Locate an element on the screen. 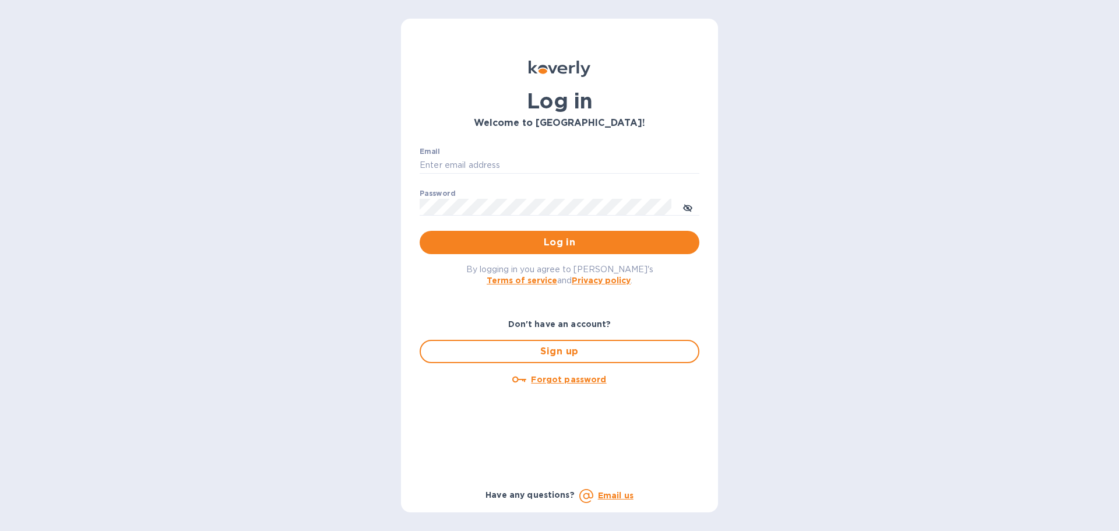 The width and height of the screenshot is (1119, 531). label: Password is located at coordinates (437, 193).